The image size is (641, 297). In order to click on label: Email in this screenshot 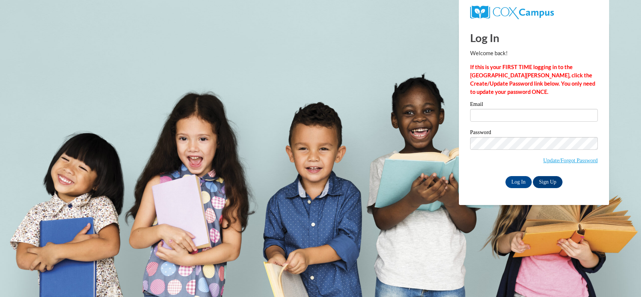, I will do `click(534, 105)`.